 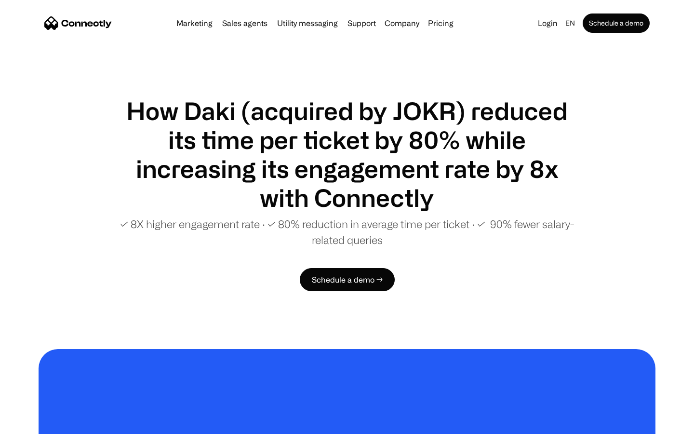 I want to click on a: Schedule a demo →, so click(x=347, y=279).